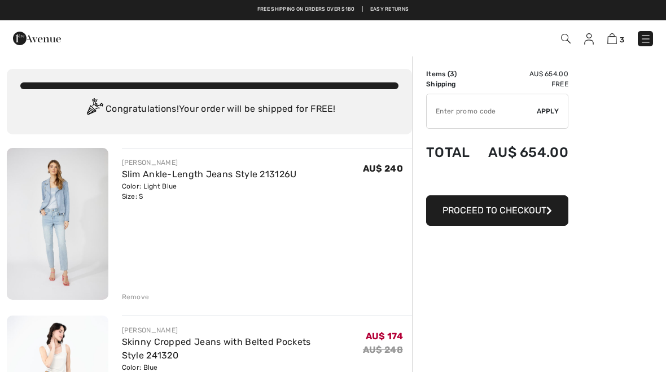 This screenshot has width=666, height=372. Describe the element at coordinates (209, 109) in the screenshot. I see `div: Congratulations! Your order will be shipped for FREE!` at that location.